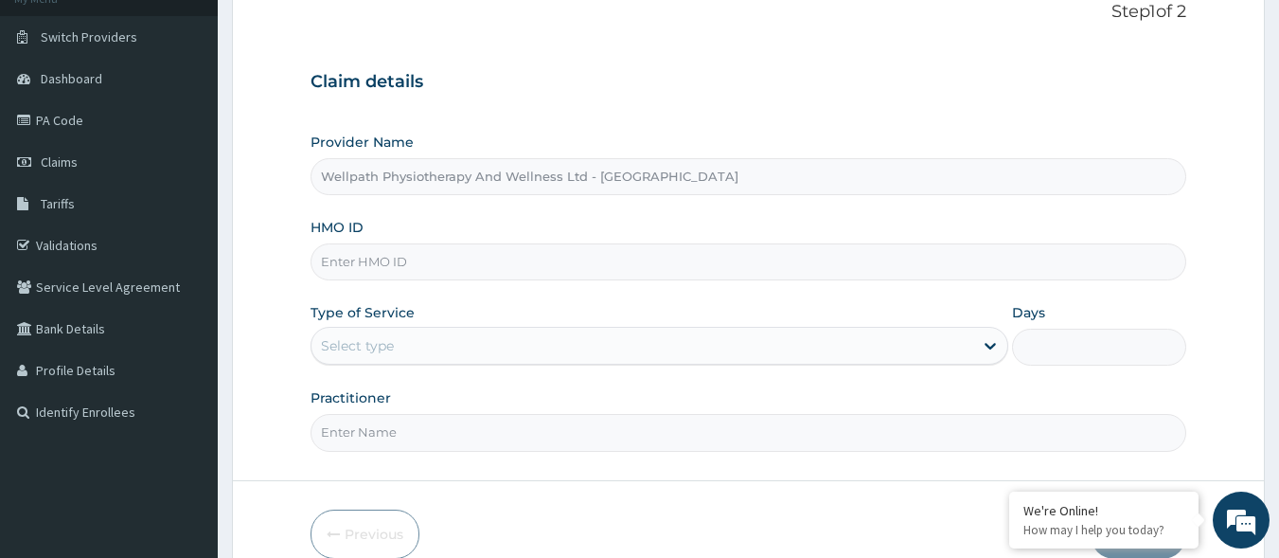 The image size is (1279, 558). I want to click on p: How may I help you today?, so click(1104, 529).